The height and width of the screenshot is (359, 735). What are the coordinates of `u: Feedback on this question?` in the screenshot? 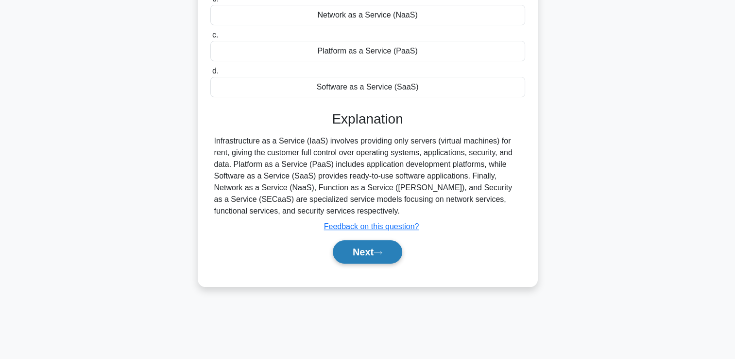 It's located at (372, 226).